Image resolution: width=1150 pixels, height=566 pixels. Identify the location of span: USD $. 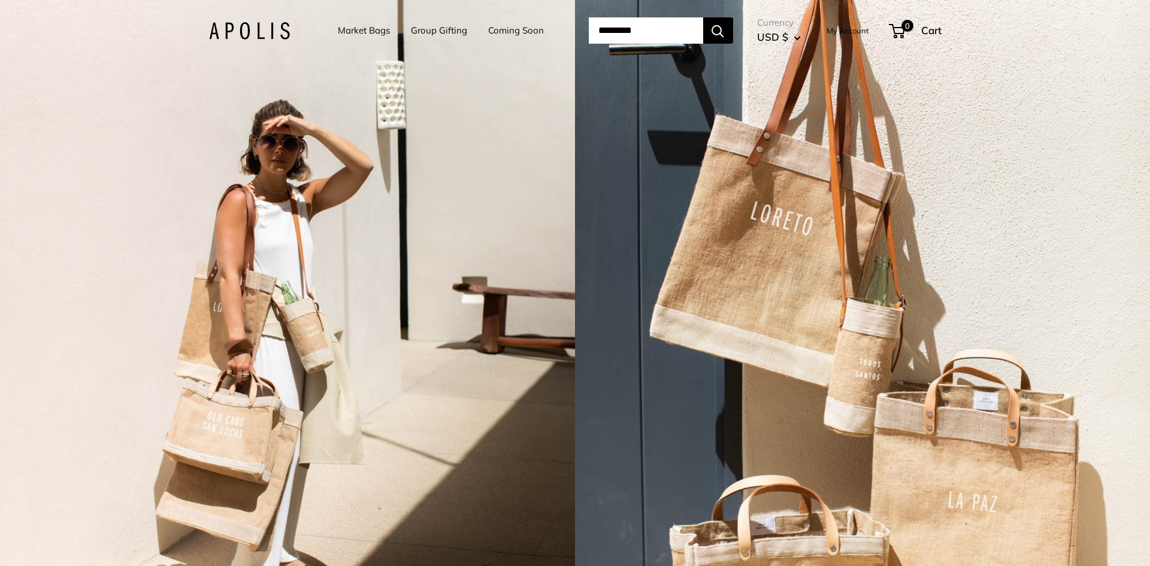
(773, 37).